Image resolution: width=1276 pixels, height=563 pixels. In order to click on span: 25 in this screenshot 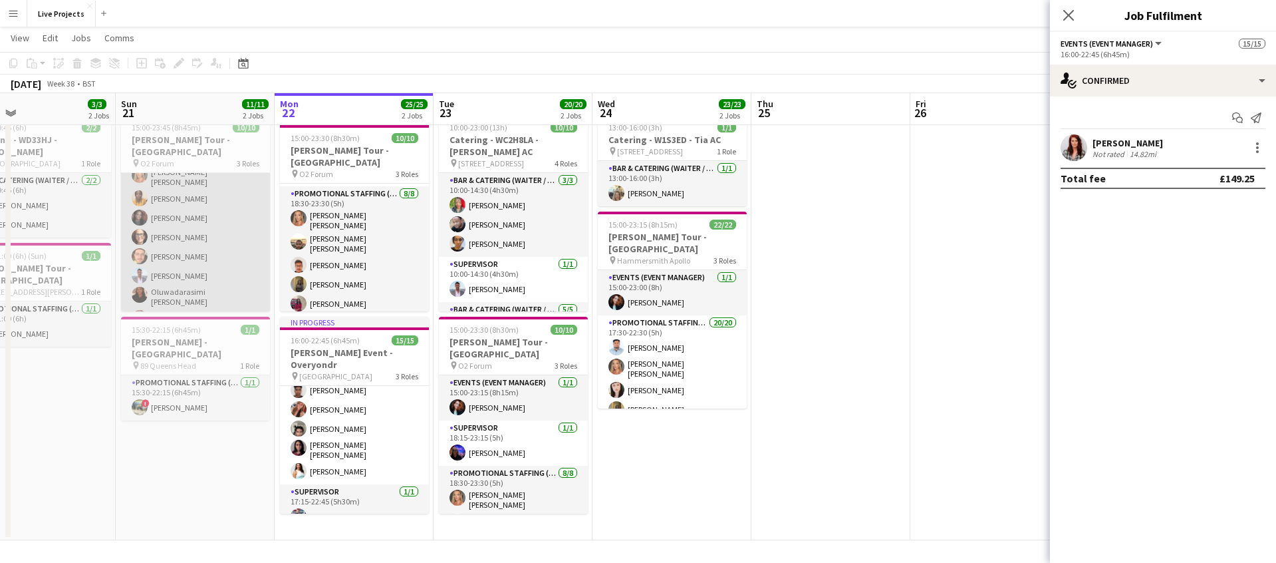, I will do `click(764, 112)`.